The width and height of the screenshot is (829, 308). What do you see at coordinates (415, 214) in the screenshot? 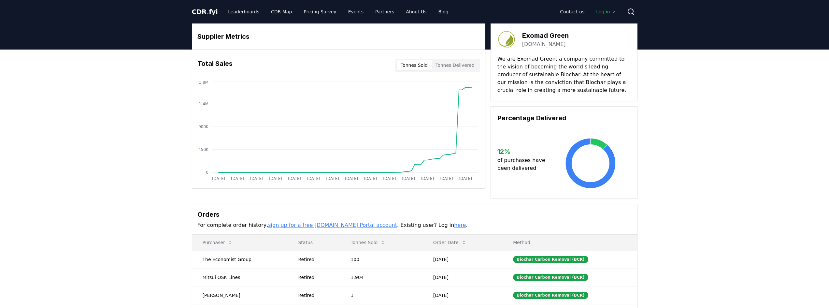
I see `h3: Orders` at bounding box center [415, 214].